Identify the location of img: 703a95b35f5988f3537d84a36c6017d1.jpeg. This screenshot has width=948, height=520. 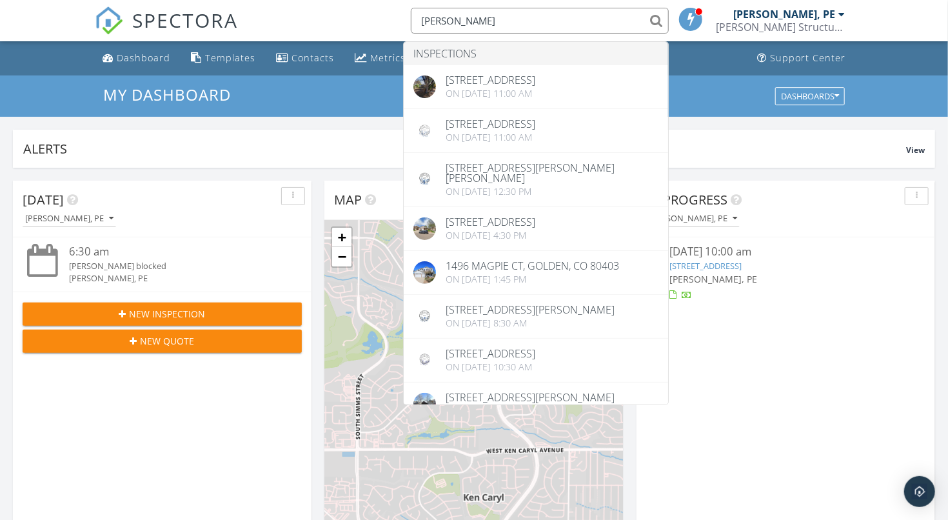
(424, 360).